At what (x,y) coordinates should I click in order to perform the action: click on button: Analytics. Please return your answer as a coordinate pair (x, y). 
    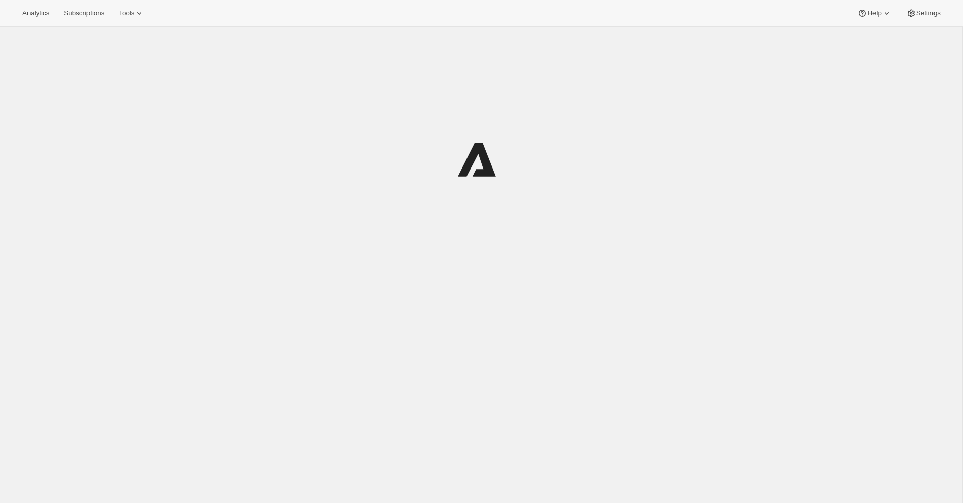
    Looking at the image, I should click on (36, 13).